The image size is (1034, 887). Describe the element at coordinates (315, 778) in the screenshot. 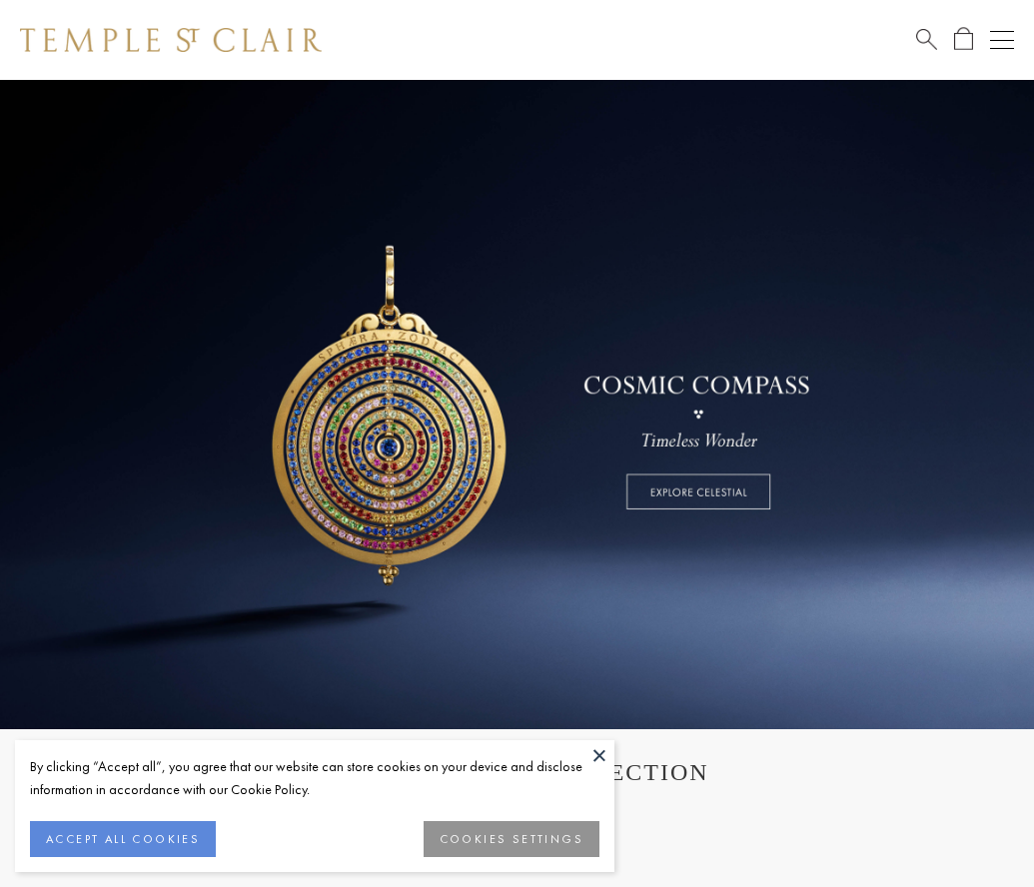

I see `div: By clicking “Accept all”, you agree that our website can store cookies on your device and disclos...` at that location.